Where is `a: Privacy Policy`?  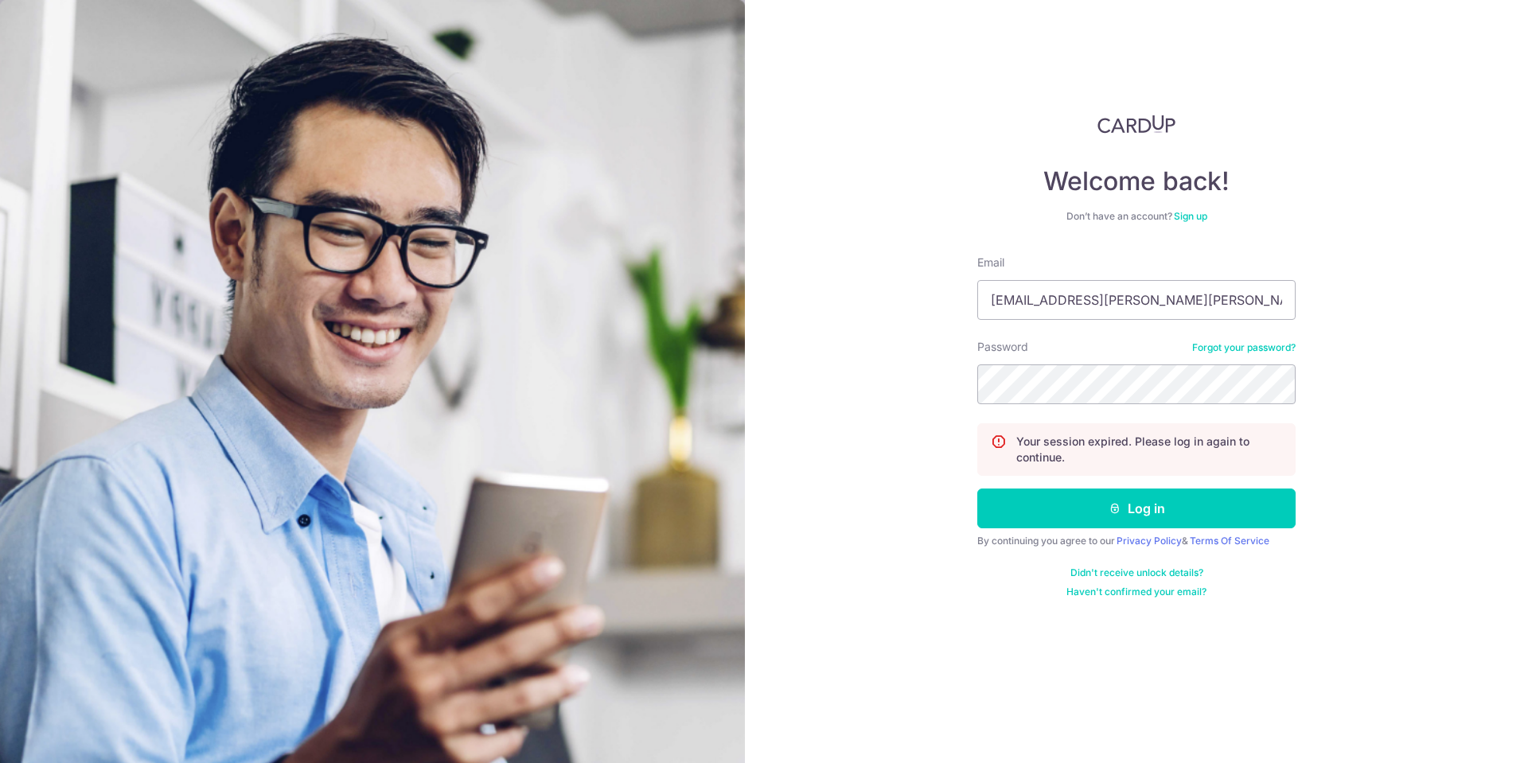
a: Privacy Policy is located at coordinates (1149, 541).